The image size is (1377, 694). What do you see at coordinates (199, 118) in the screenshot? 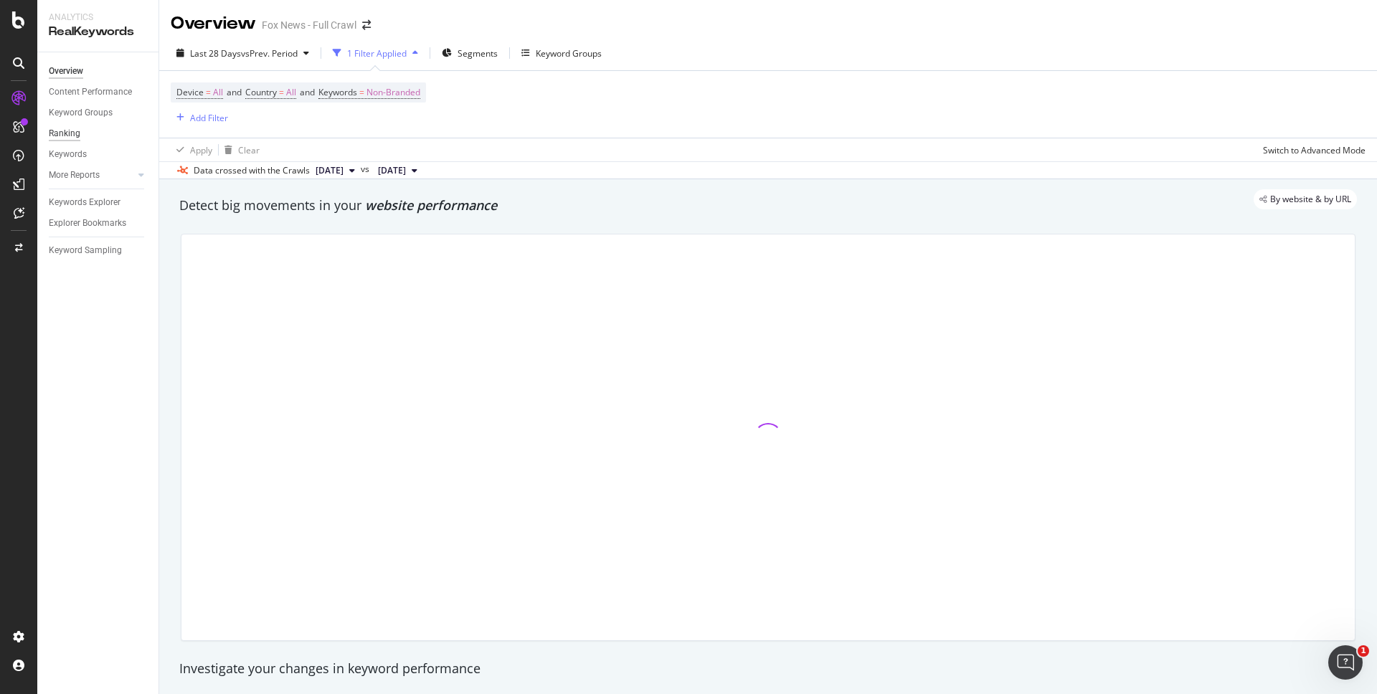
I see `button: Add Filter` at bounding box center [199, 118].